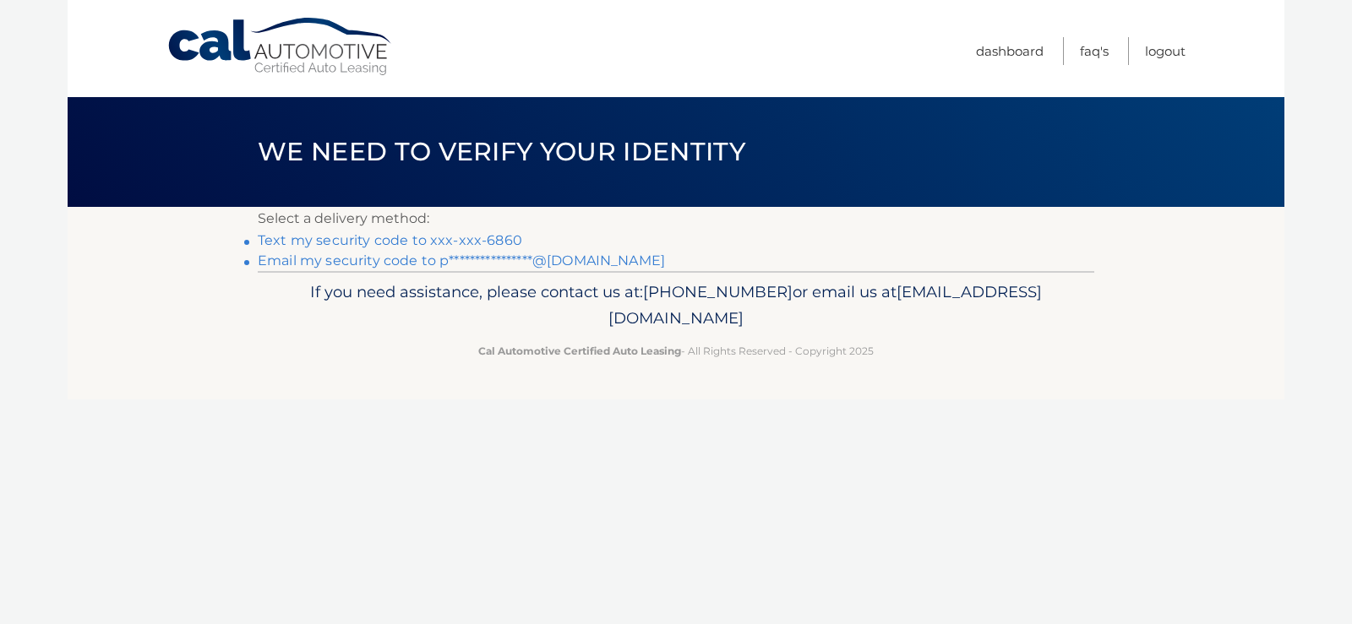 Image resolution: width=1352 pixels, height=624 pixels. Describe the element at coordinates (676, 219) in the screenshot. I see `p: Select a delivery method:` at that location.